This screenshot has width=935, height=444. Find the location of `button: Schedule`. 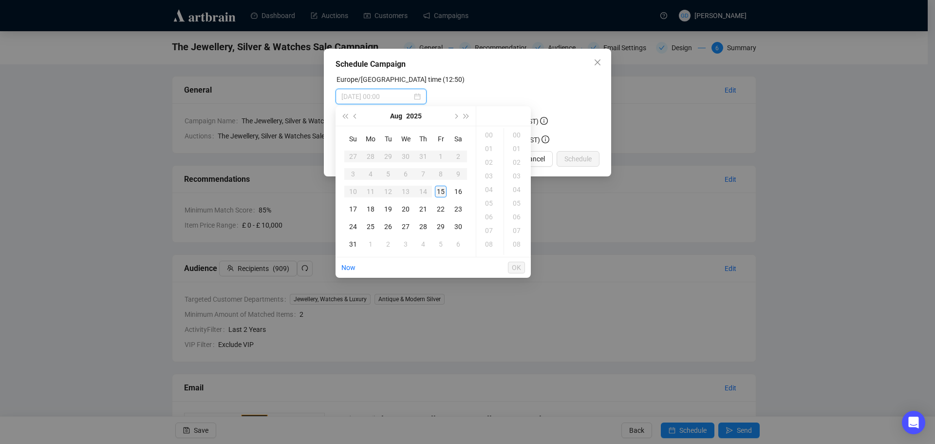

button: Schedule is located at coordinates (578, 159).